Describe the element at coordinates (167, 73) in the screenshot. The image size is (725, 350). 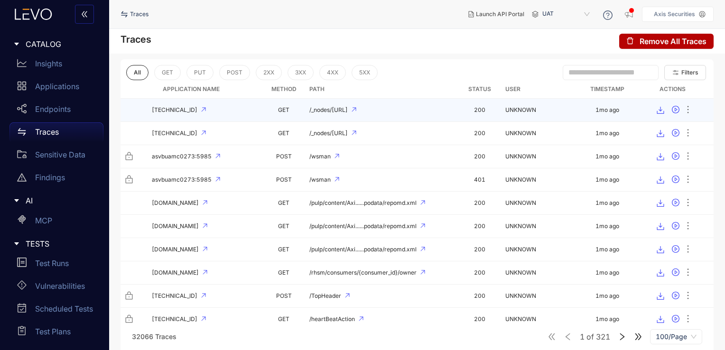
I see `button: GET` at that location.